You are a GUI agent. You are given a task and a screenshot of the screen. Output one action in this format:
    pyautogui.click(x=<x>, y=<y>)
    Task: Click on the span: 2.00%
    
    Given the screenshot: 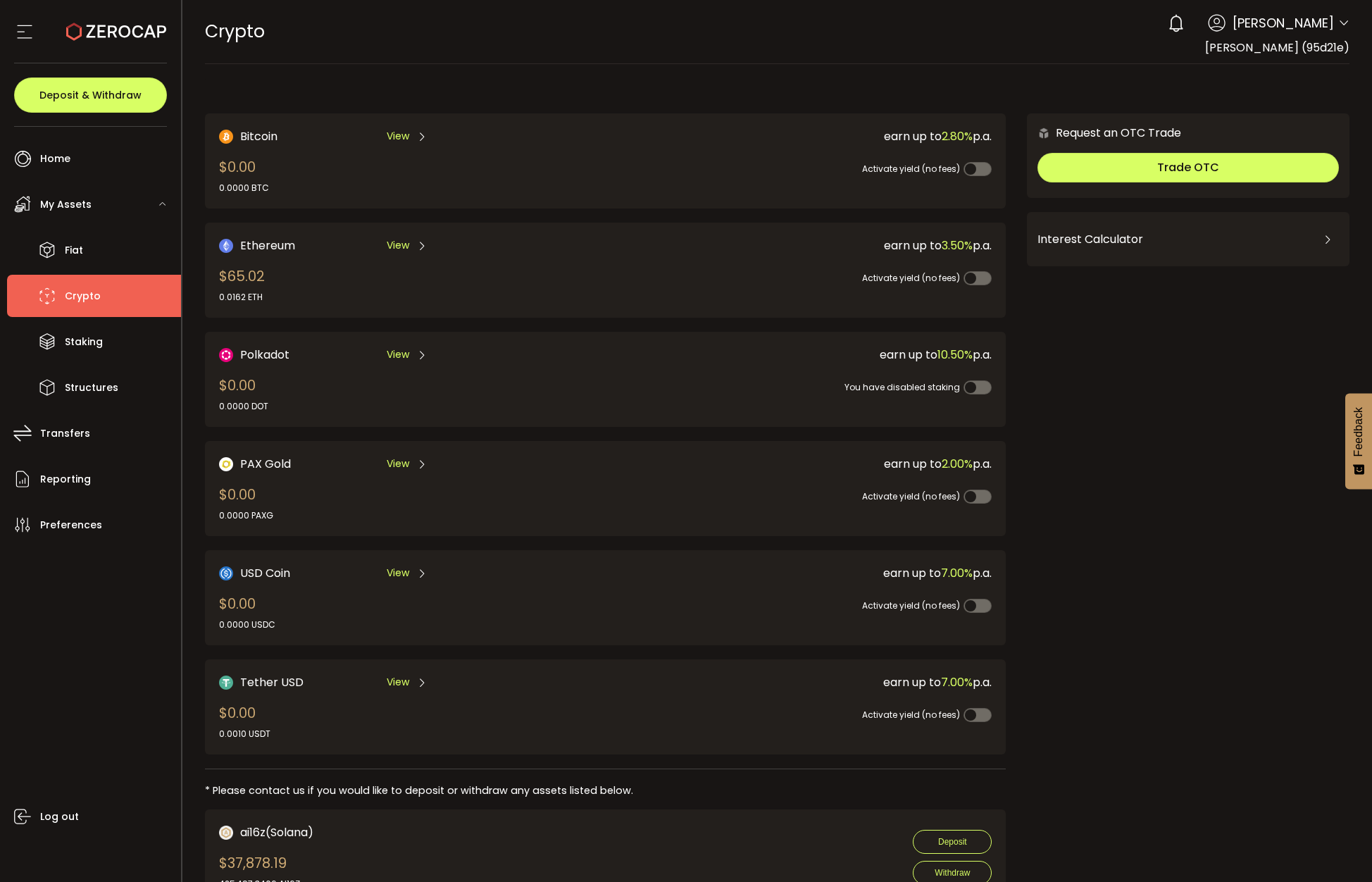 What is the action you would take?
    pyautogui.click(x=957, y=464)
    